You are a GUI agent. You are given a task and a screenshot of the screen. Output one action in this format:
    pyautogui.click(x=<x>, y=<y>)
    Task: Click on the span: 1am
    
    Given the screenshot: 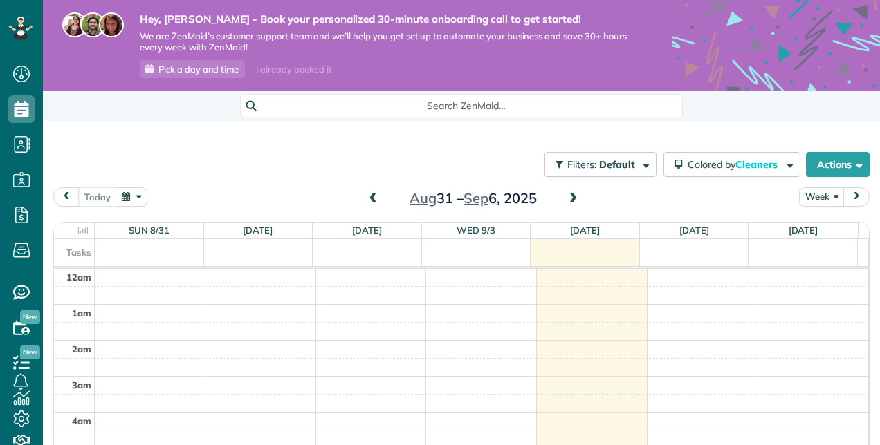 What is the action you would take?
    pyautogui.click(x=82, y=313)
    